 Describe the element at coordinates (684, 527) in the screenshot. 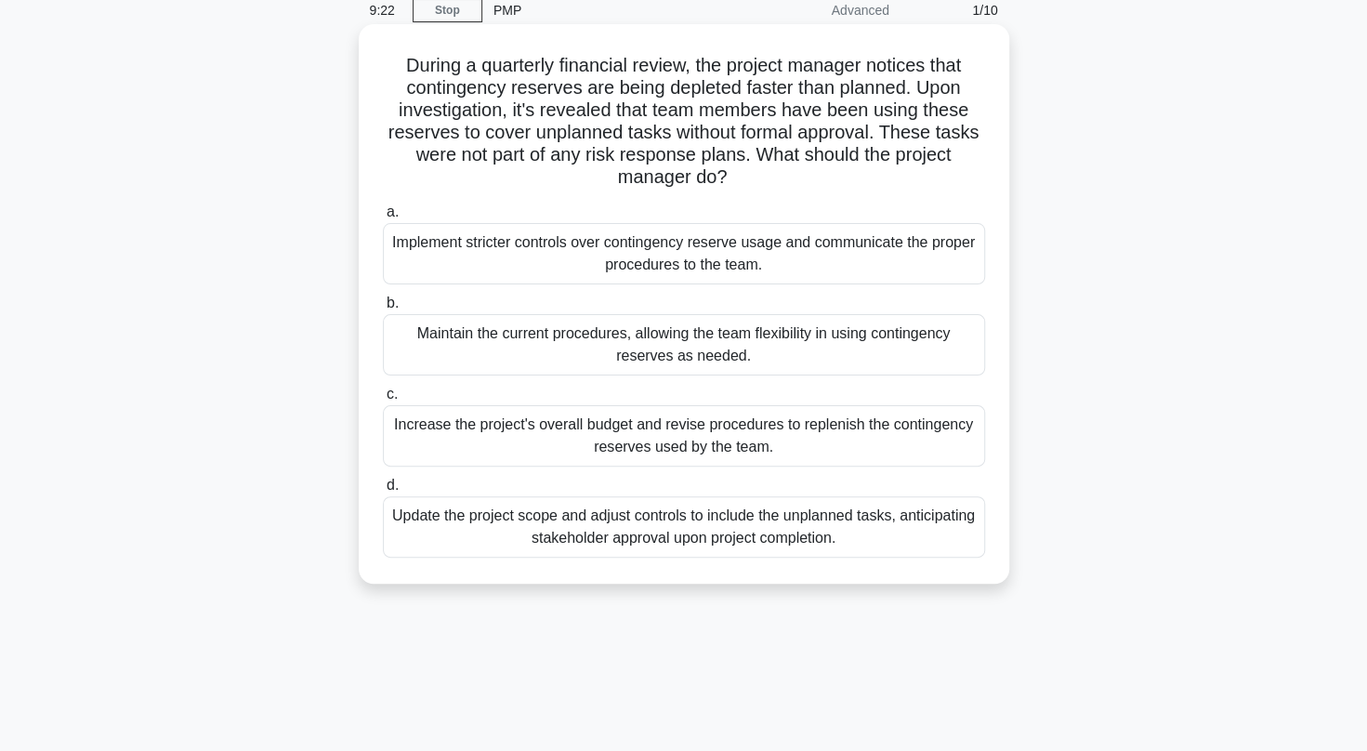

I see `div: Update the project scope and adjust controls to include the unplanned tasks, anticipating stakeho...` at that location.